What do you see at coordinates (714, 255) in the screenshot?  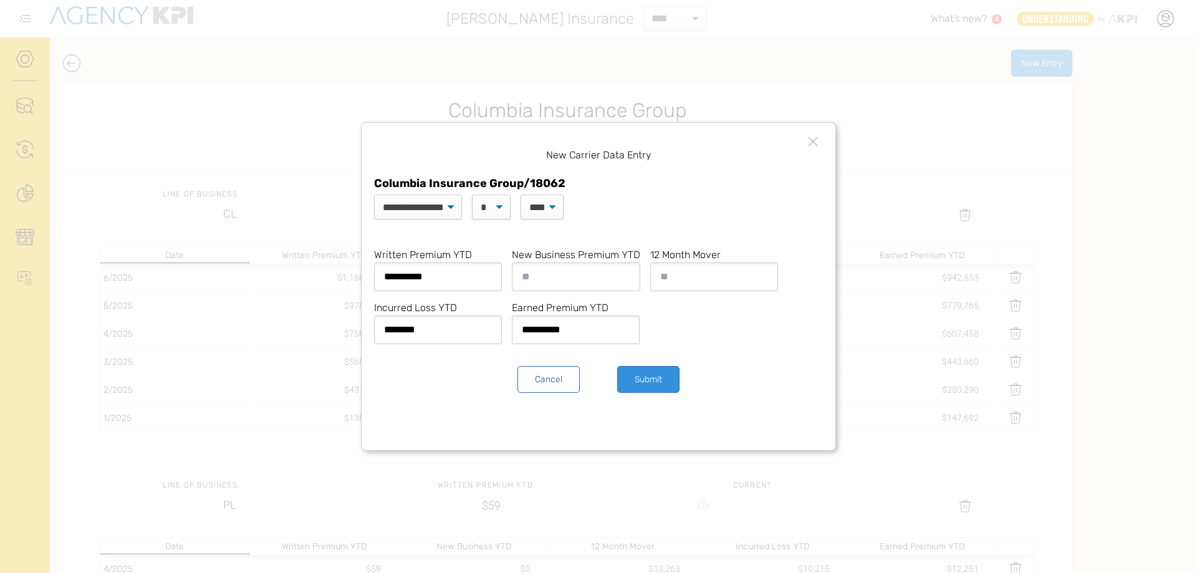 I see `label: 12 Month Mover` at bounding box center [714, 255].